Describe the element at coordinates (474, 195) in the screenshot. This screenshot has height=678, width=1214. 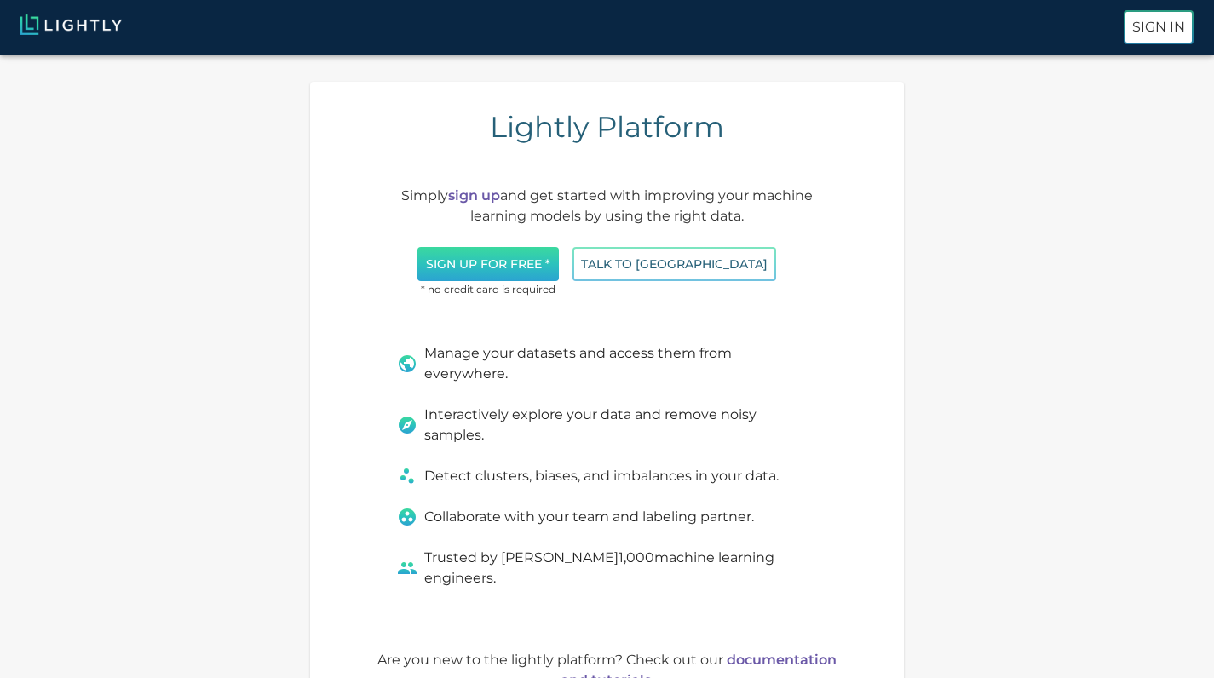
I see `a: sign up` at that location.